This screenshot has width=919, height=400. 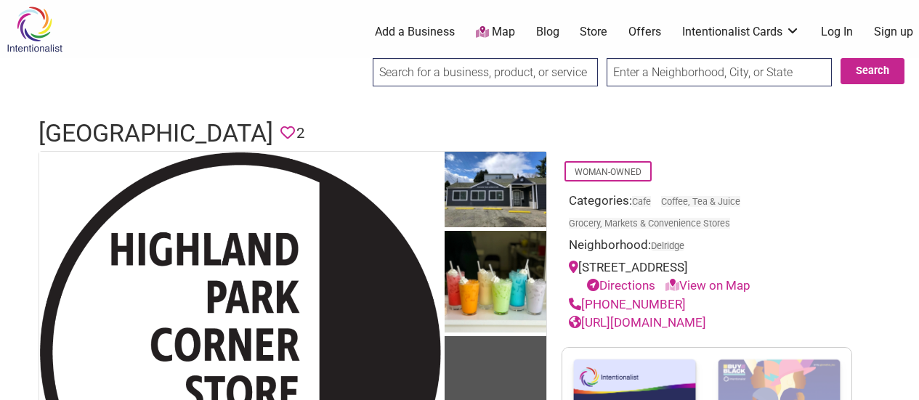 What do you see at coordinates (741, 32) in the screenshot?
I see `li: Intentionalist Cards` at bounding box center [741, 32].